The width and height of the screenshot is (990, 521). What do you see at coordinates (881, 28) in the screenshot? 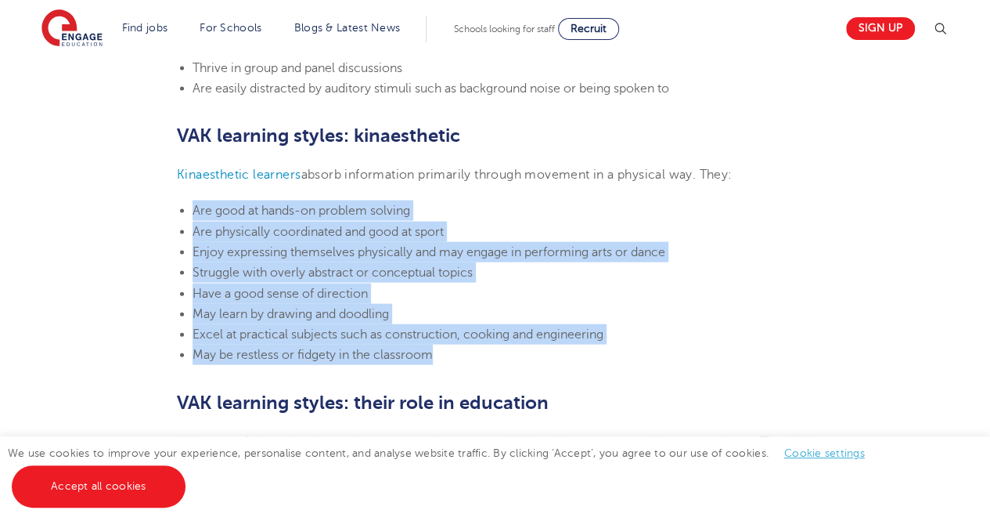
I see `a: Sign up` at bounding box center [881, 28].